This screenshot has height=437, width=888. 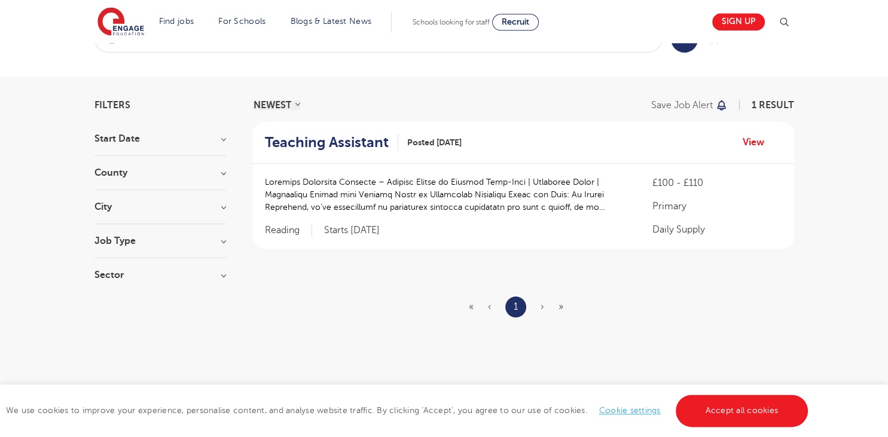 I want to click on a: Sign up, so click(x=738, y=22).